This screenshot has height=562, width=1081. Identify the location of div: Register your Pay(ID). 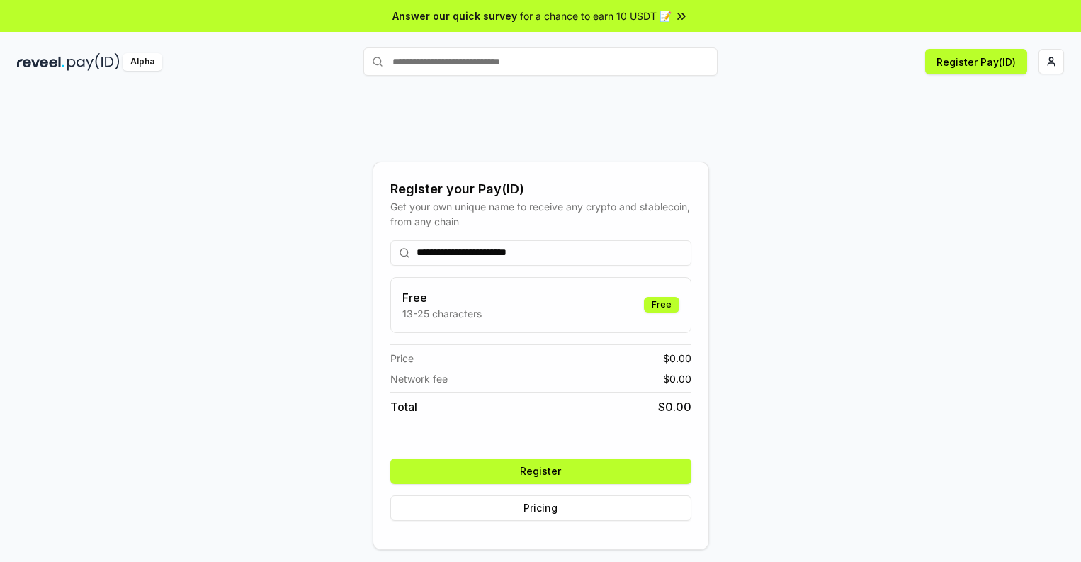
(540, 189).